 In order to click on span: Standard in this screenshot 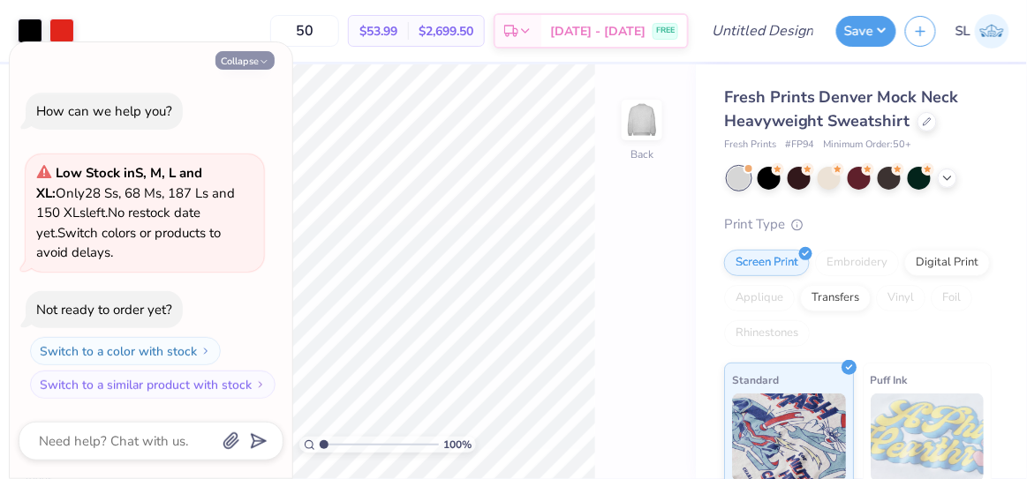, I will do `click(755, 380)`.